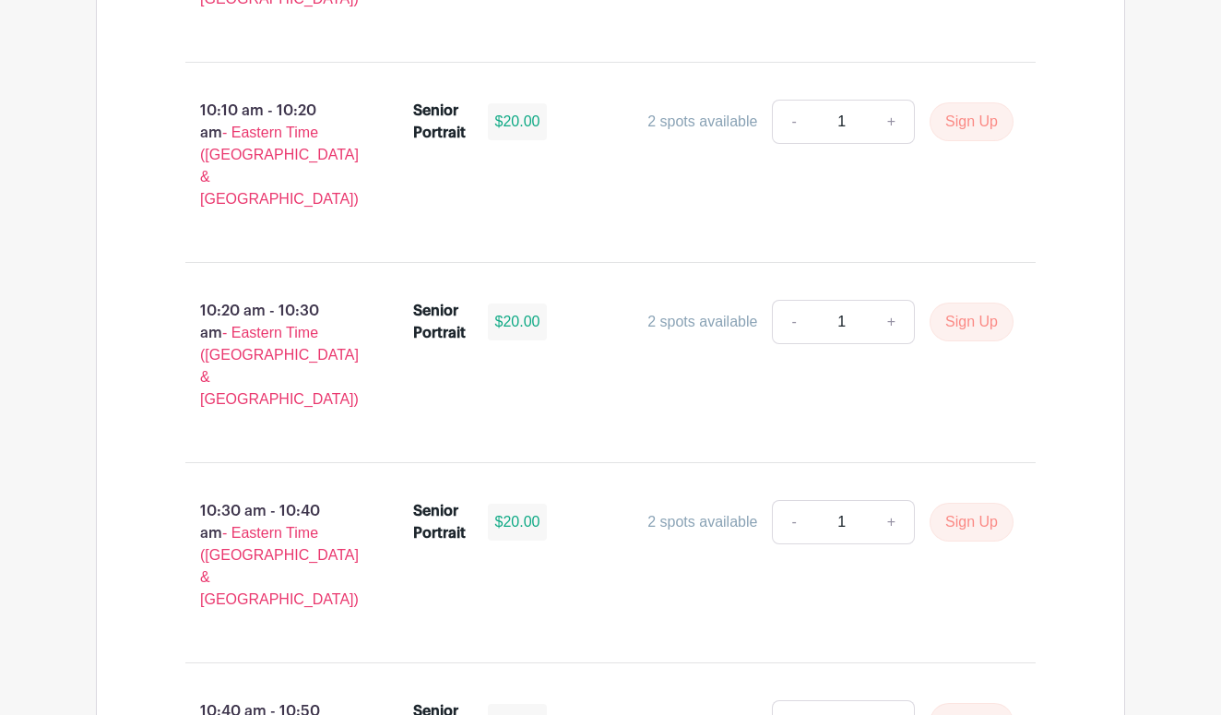 This screenshot has width=1221, height=715. Describe the element at coordinates (269, 155) in the screenshot. I see `p: 10:10 am - 10:20 am` at that location.